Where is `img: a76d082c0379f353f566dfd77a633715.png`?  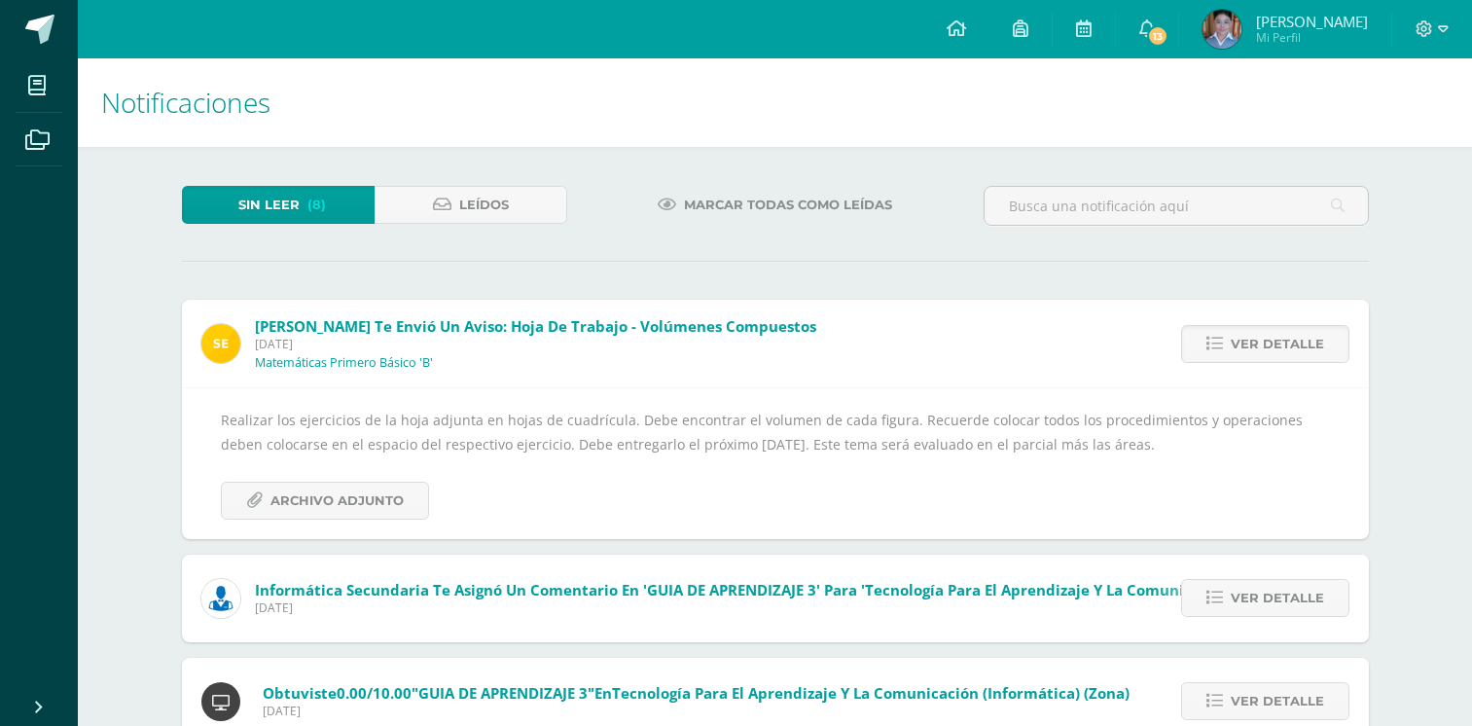
img: a76d082c0379f353f566dfd77a633715.png is located at coordinates (1222, 29).